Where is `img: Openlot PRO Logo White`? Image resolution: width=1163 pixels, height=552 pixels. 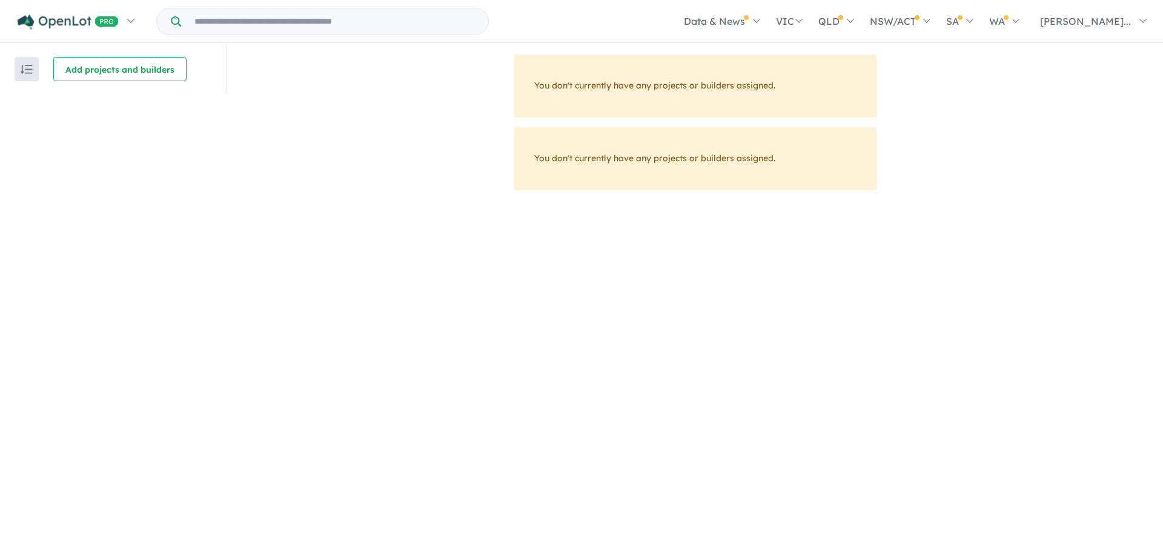 img: Openlot PRO Logo White is located at coordinates (68, 22).